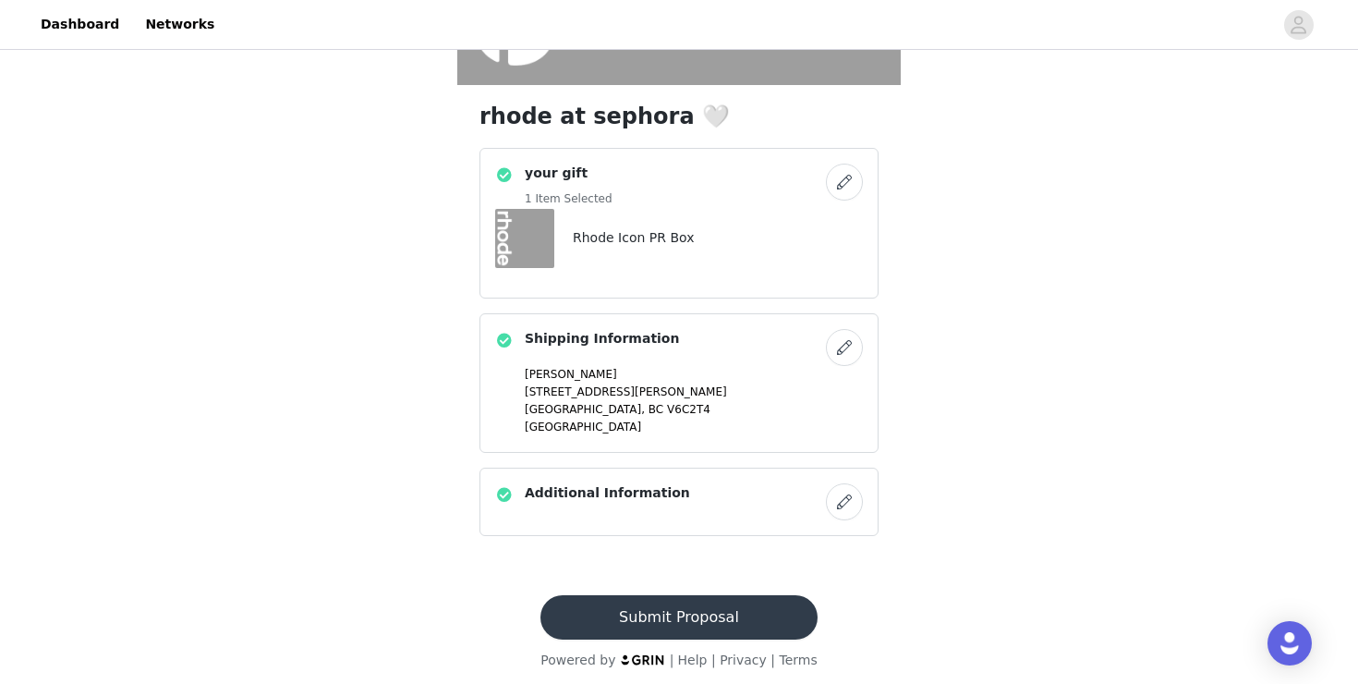 The height and width of the screenshot is (684, 1358). Describe the element at coordinates (1298, 25) in the screenshot. I see `div: avatar` at that location.